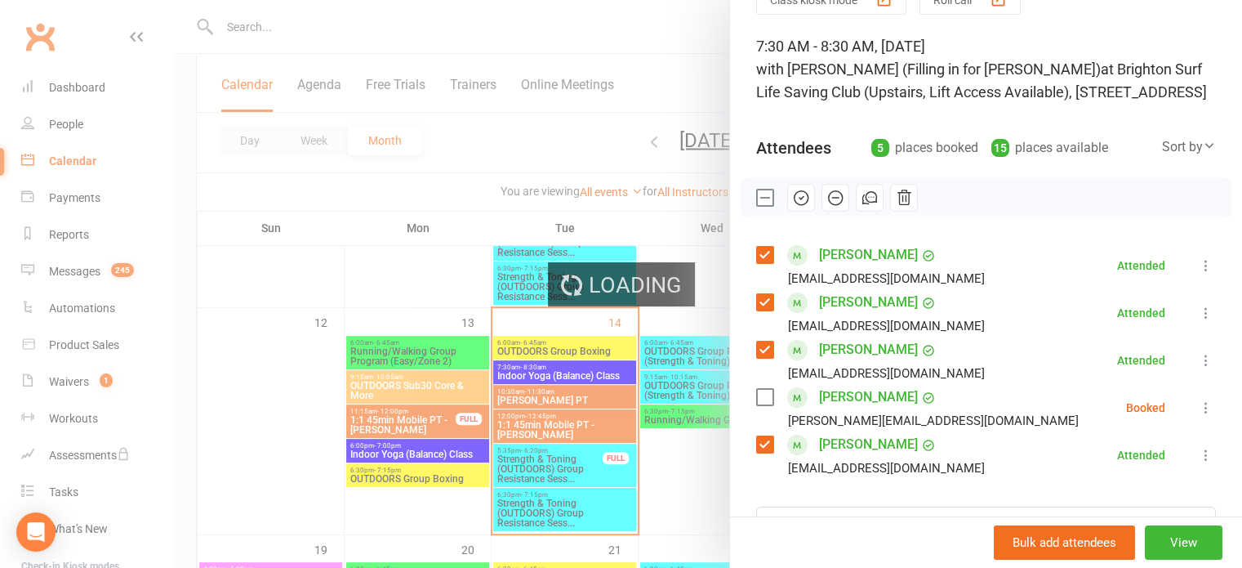 Image resolution: width=1242 pixels, height=568 pixels. I want to click on div: 15, so click(1000, 148).